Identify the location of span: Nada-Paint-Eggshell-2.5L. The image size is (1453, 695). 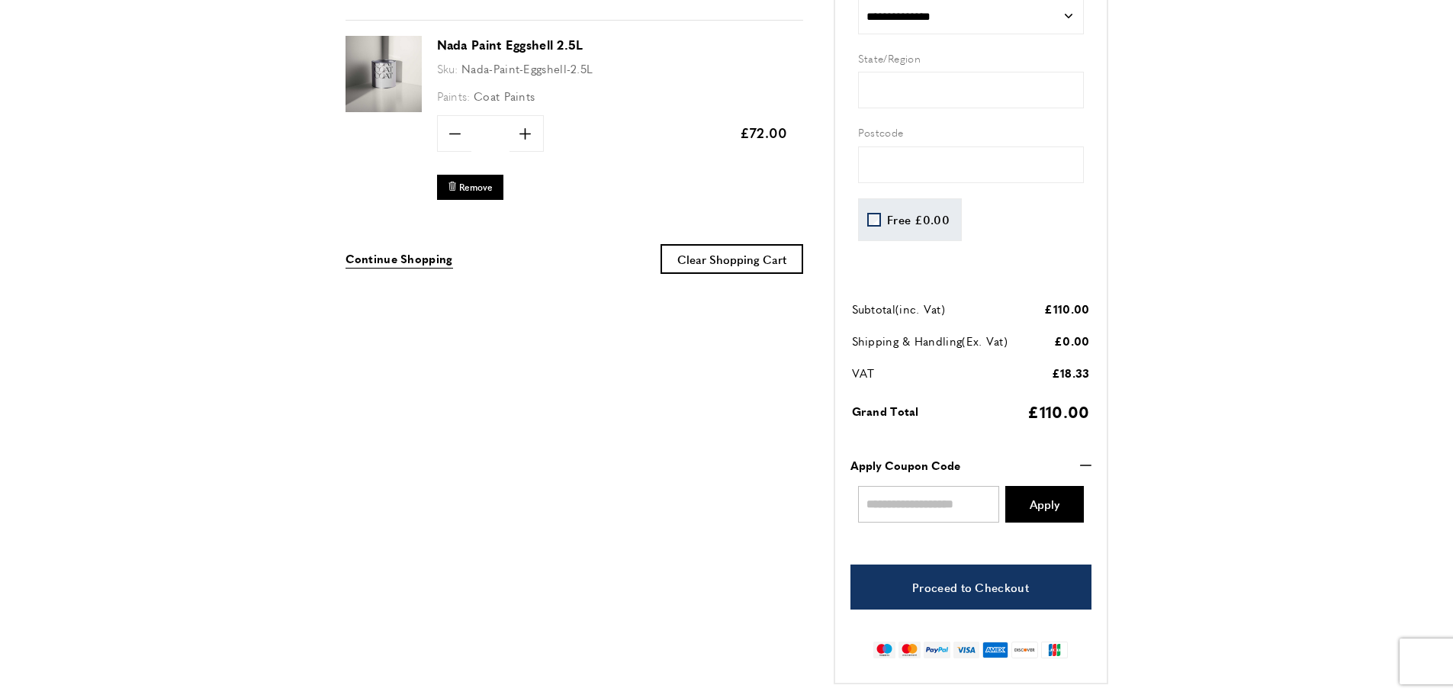
(527, 68).